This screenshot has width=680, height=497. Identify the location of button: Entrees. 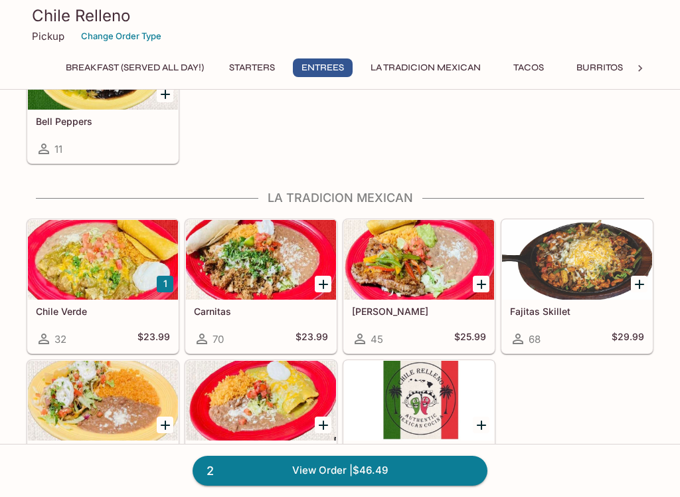
(323, 68).